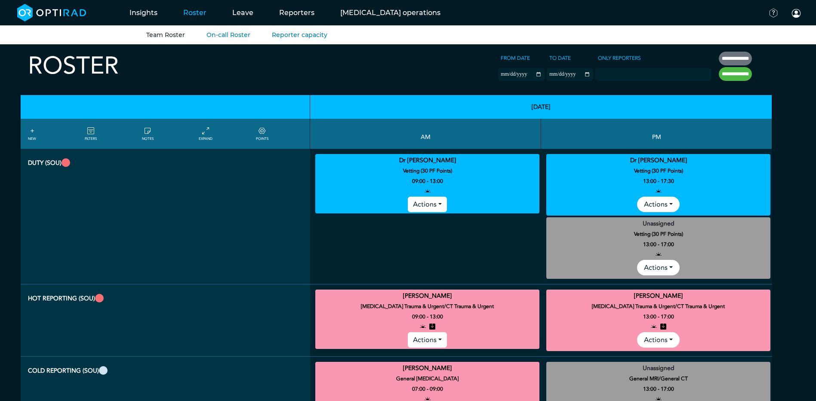  I want to click on label: From date, so click(516, 58).